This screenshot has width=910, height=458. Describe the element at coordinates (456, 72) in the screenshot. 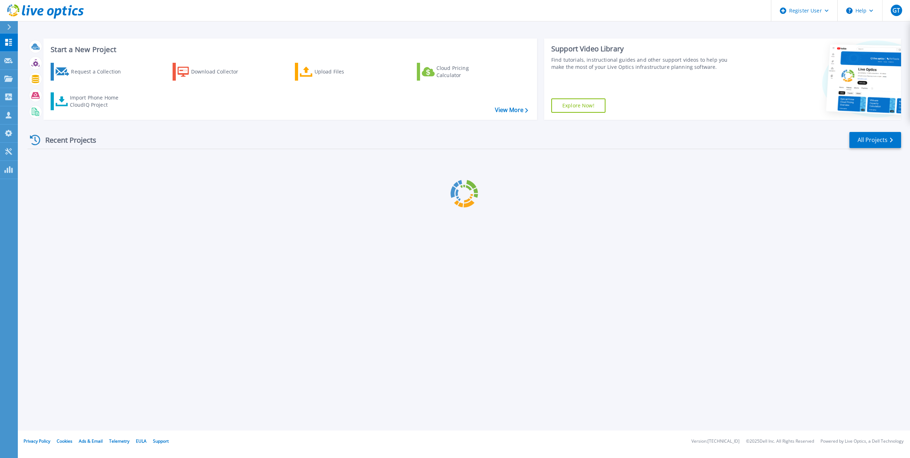

I see `a: Cloud Pricing Calculator` at that location.